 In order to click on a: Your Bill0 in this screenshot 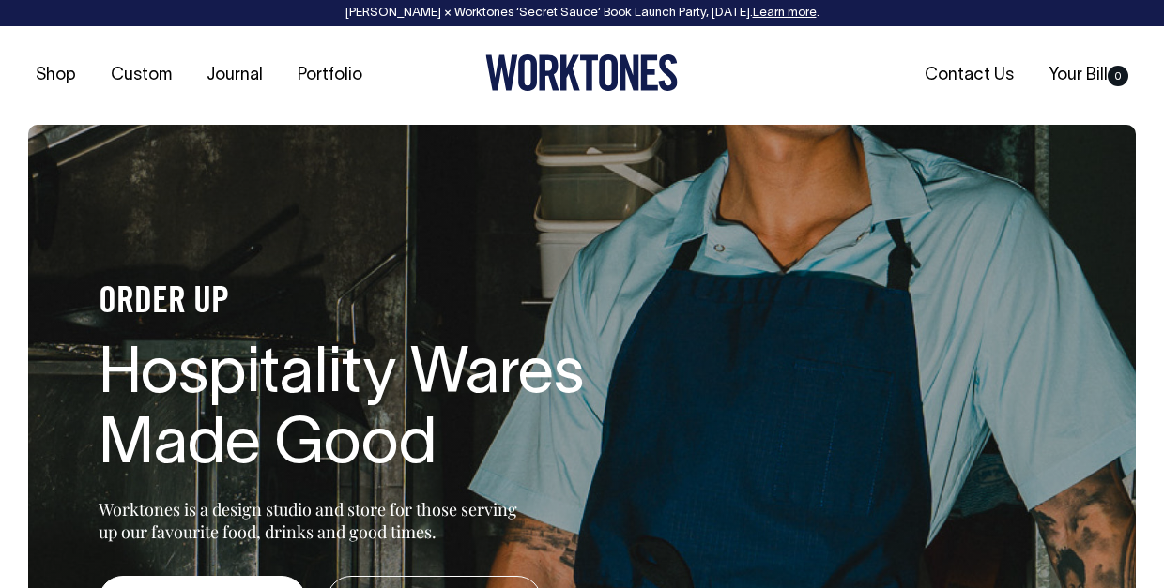, I will do `click(1088, 75)`.